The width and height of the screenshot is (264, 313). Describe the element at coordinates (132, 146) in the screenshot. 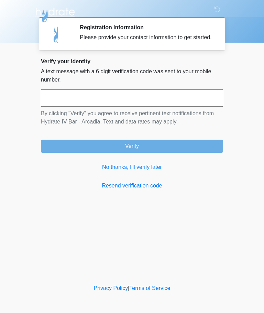

I see `button: Verify` at that location.